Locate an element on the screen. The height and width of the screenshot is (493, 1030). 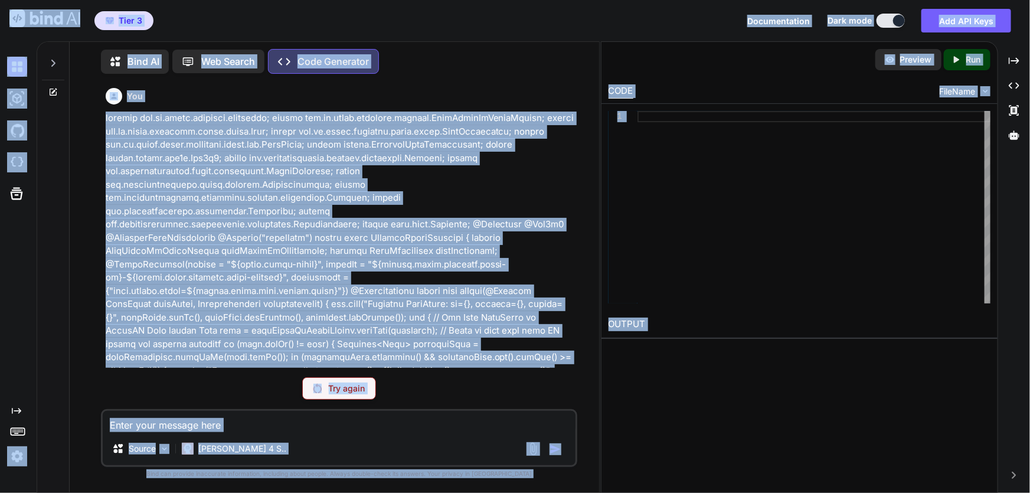
img: chevron down is located at coordinates (985, 91).